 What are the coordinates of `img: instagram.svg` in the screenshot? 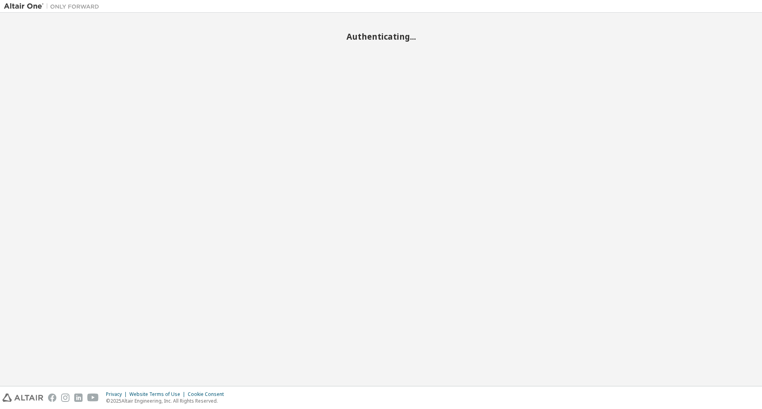 It's located at (65, 397).